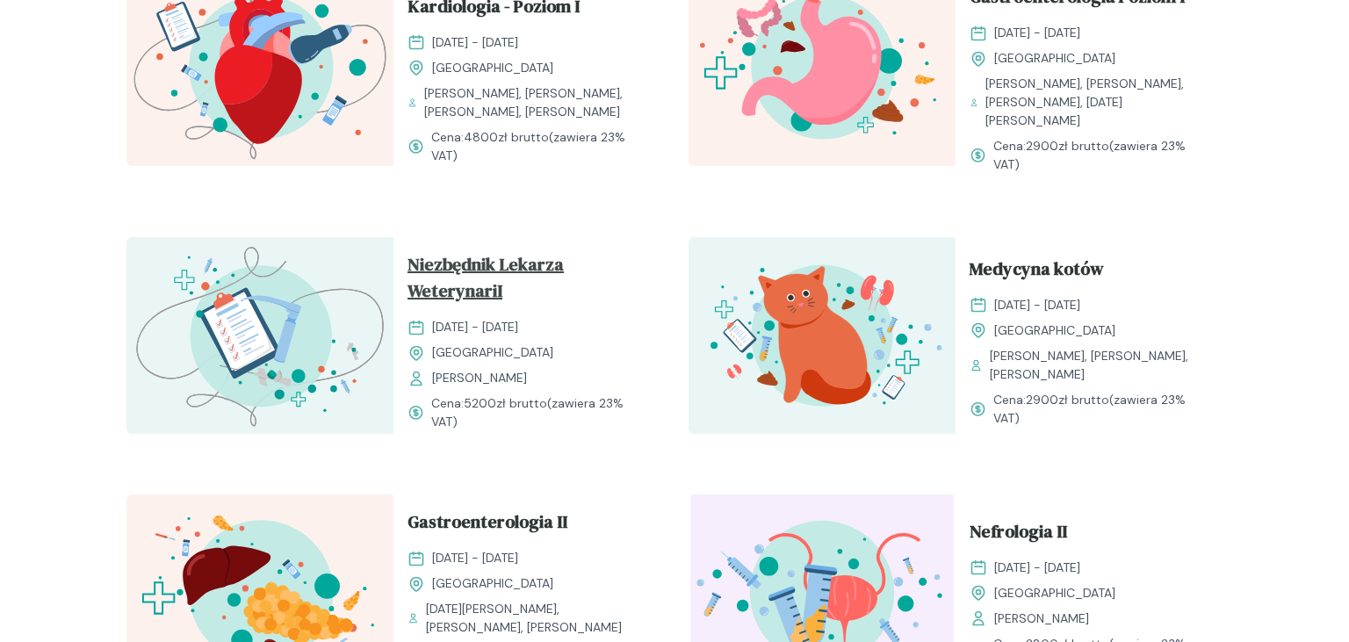 The height and width of the screenshot is (642, 1349). What do you see at coordinates (260, 335) in the screenshot?
I see `img: aHe4VUMqNJQqH-M0_ProcMH_T.svg` at bounding box center [260, 335].